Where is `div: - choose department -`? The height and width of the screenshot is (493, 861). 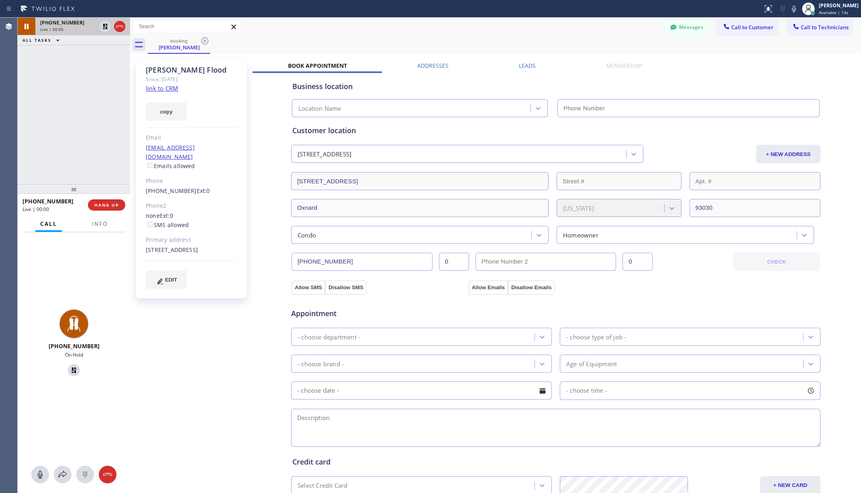 div: - choose department - is located at coordinates (329, 337).